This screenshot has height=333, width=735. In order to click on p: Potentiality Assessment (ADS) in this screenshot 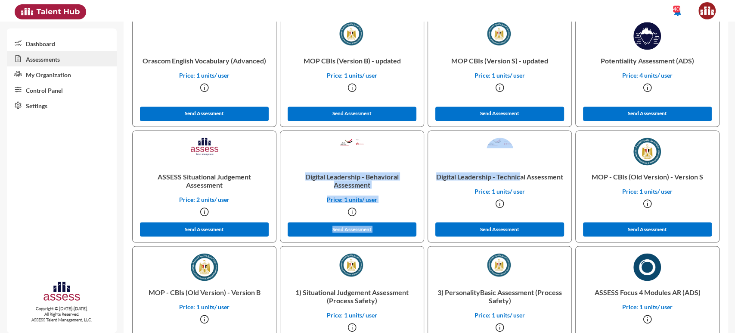, I will do `click(647, 60)`.